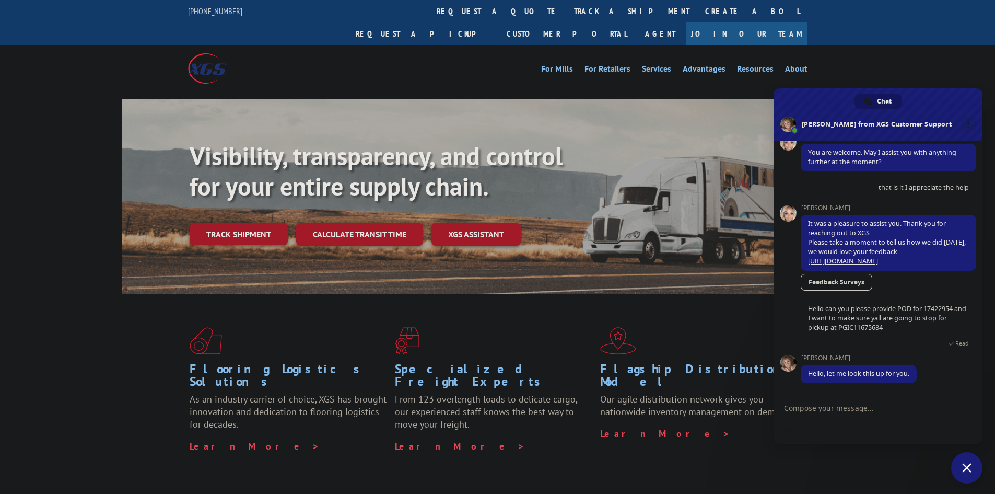 This screenshot has width=995, height=494. Describe the element at coordinates (878, 101) in the screenshot. I see `a: Chat` at that location.